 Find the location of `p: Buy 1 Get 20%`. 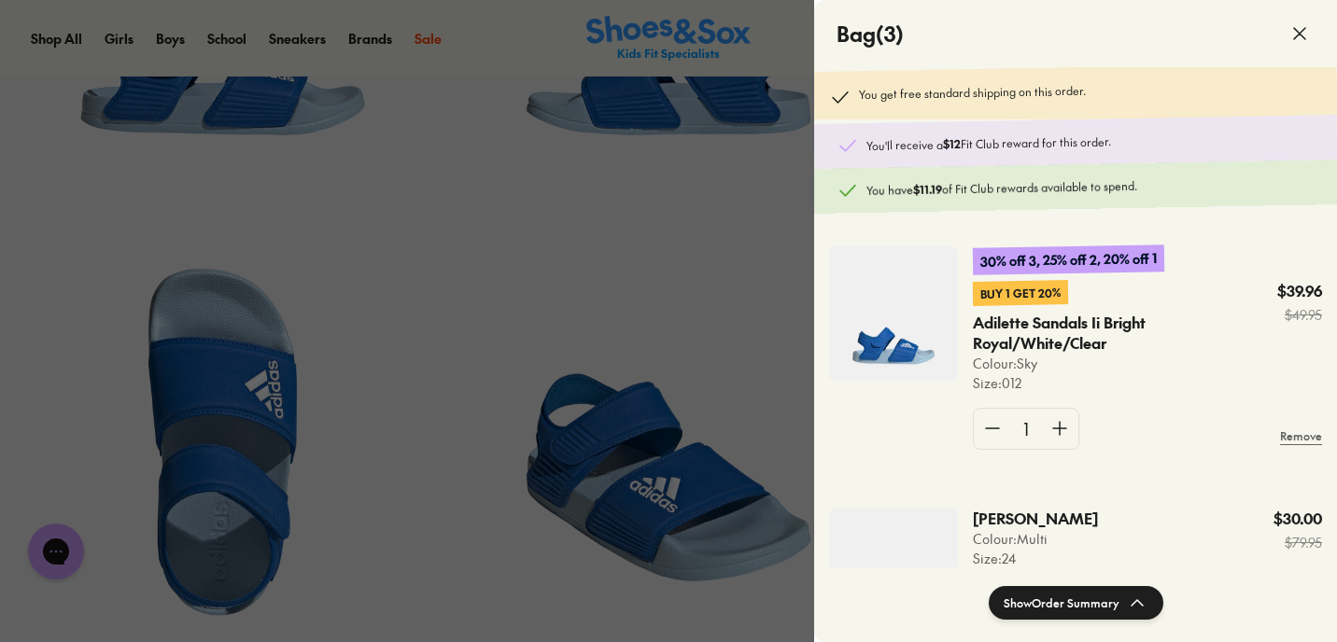

p: Buy 1 Get 20% is located at coordinates (1021, 293).